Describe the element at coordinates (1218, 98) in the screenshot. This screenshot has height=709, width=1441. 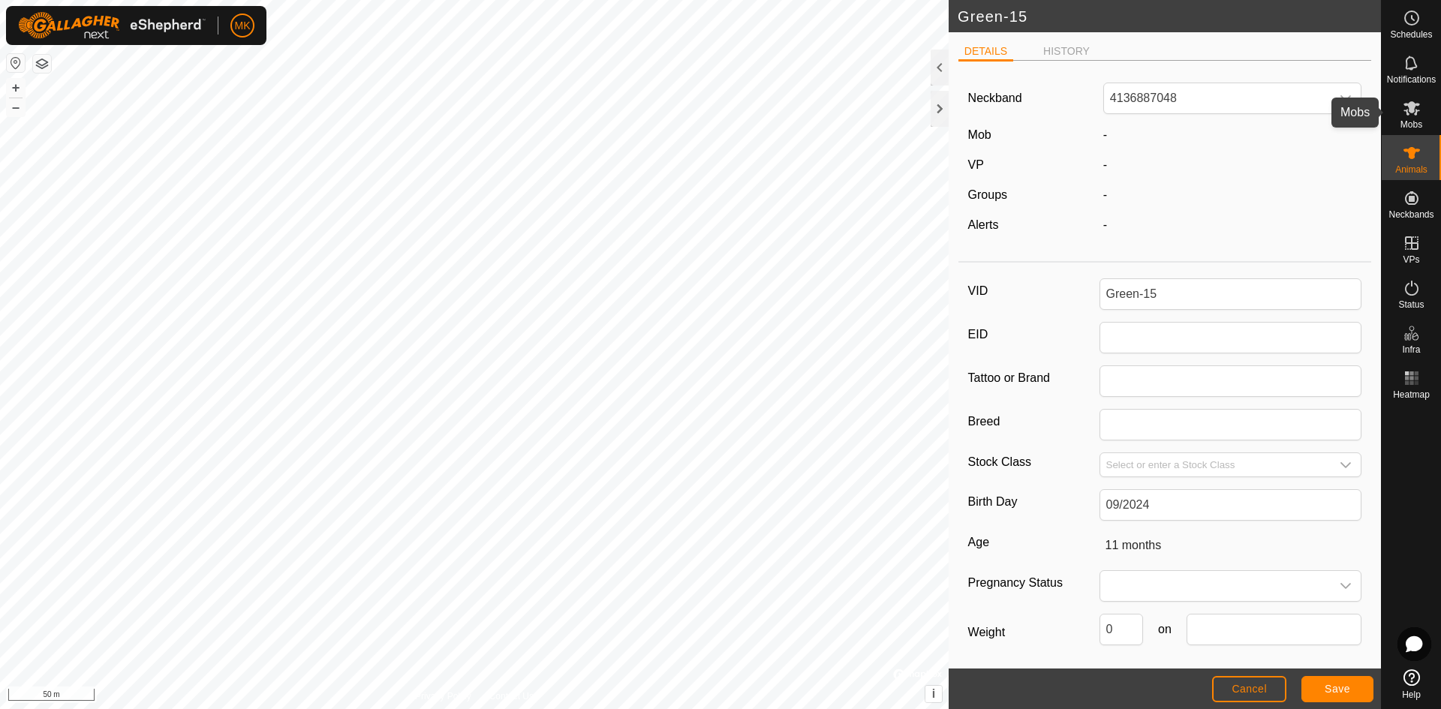
I see `span: 4136887048` at that location.